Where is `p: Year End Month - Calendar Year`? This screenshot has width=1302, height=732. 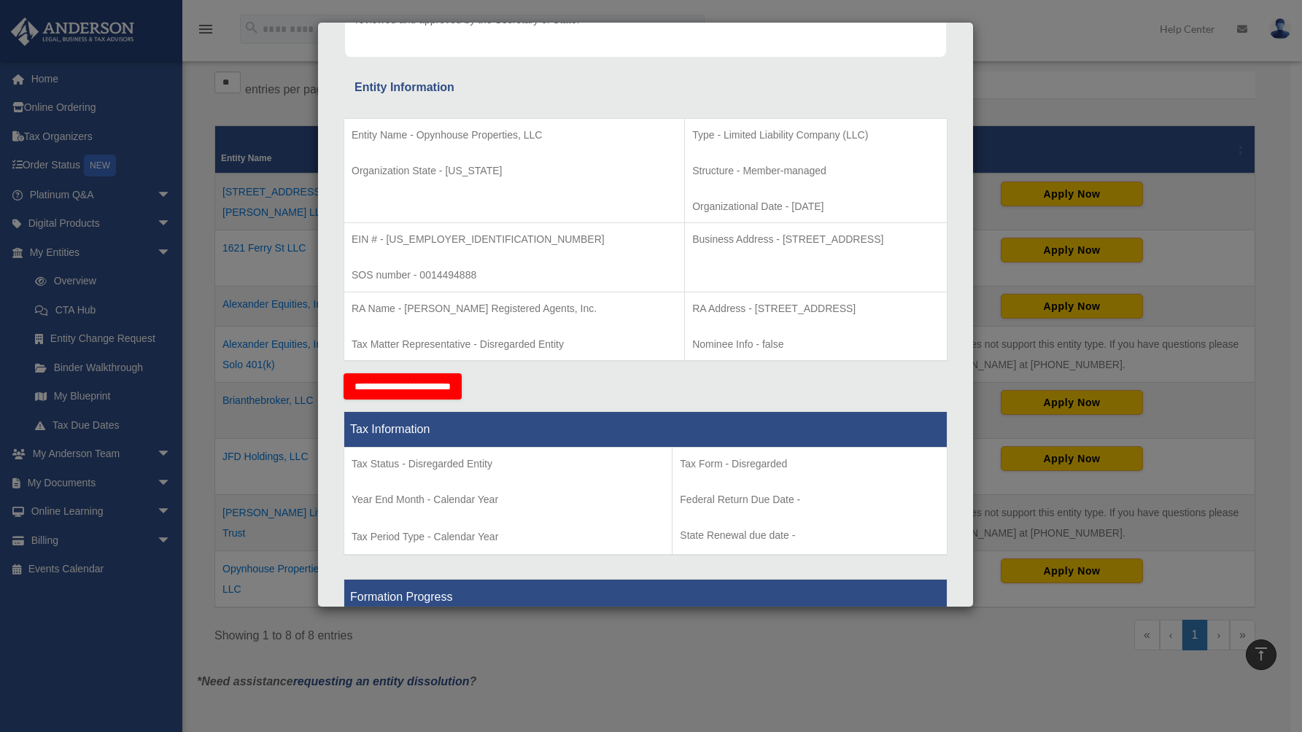 p: Year End Month - Calendar Year is located at coordinates (507, 499).